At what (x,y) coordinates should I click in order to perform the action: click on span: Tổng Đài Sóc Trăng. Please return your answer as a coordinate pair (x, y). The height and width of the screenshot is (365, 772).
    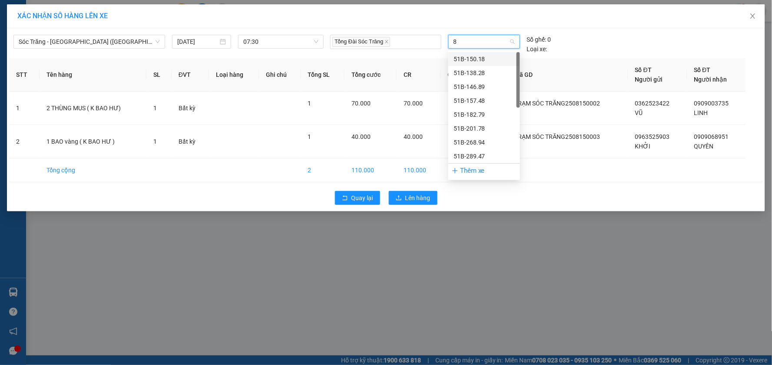
    Looking at the image, I should click on (361, 42).